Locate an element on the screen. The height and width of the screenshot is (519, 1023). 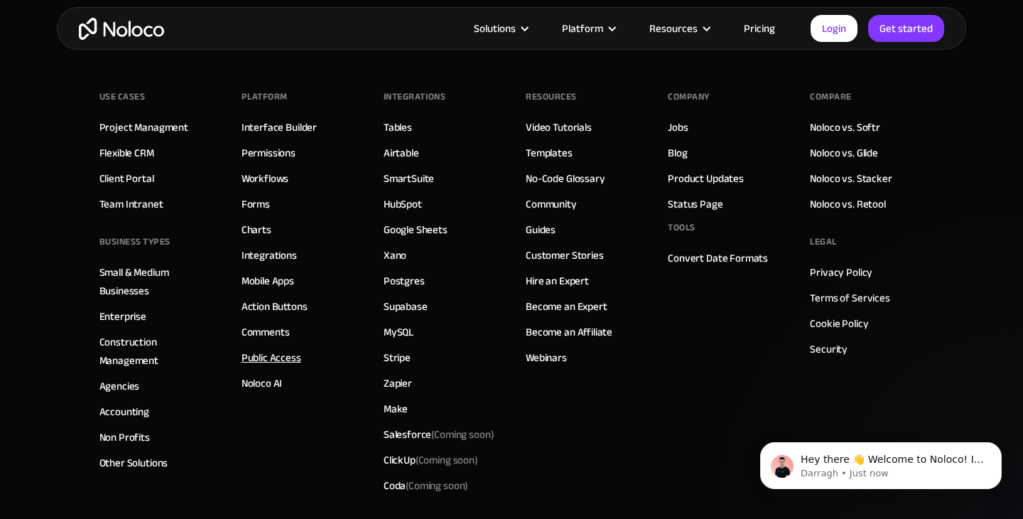
a: Forms is located at coordinates (256, 204).